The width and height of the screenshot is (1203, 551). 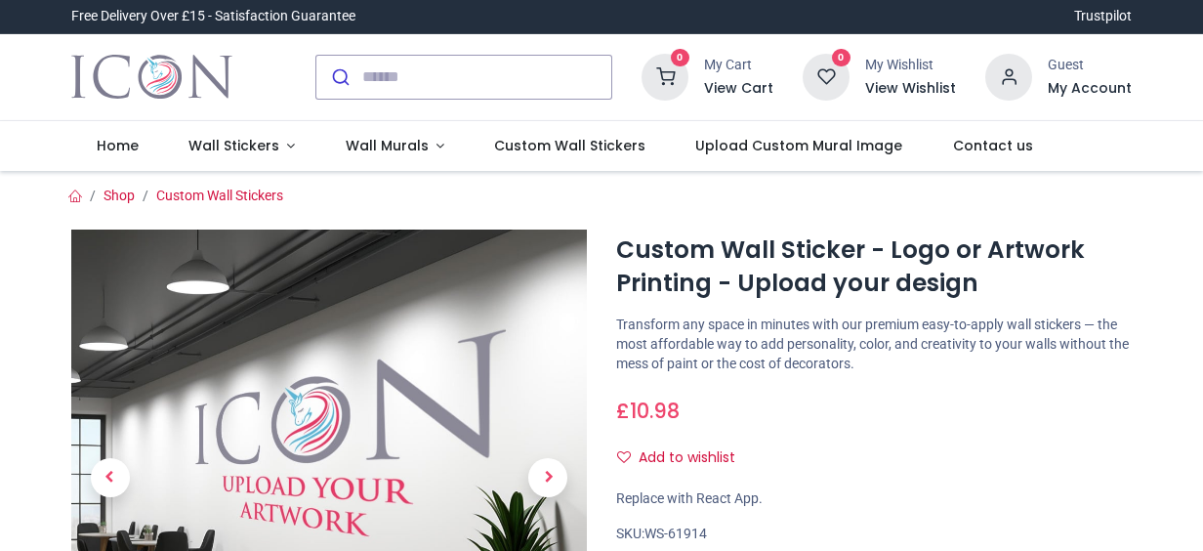 I want to click on div: Free Delivery Over £15 - Satisfaction Guarantee, so click(x=213, y=17).